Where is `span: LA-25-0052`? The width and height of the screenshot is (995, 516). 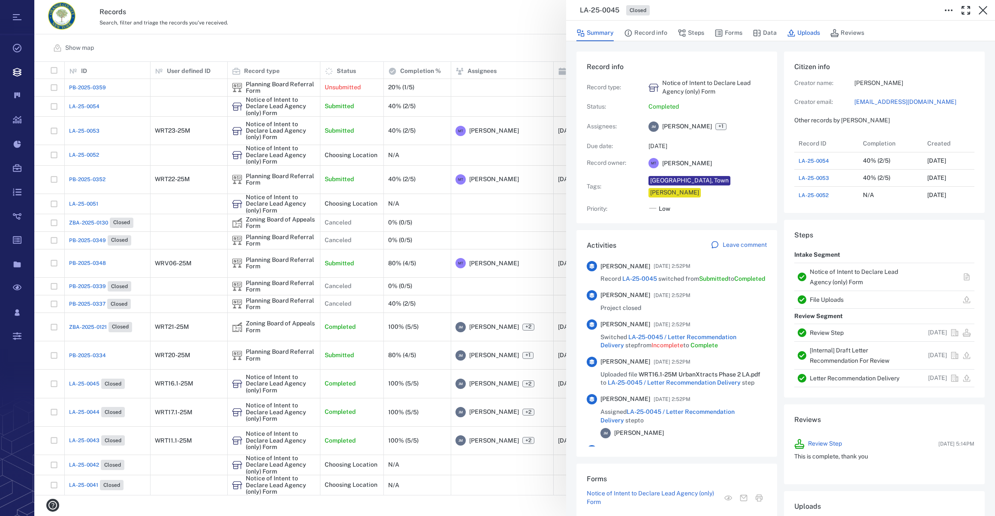 span: LA-25-0052 is located at coordinates (814, 195).